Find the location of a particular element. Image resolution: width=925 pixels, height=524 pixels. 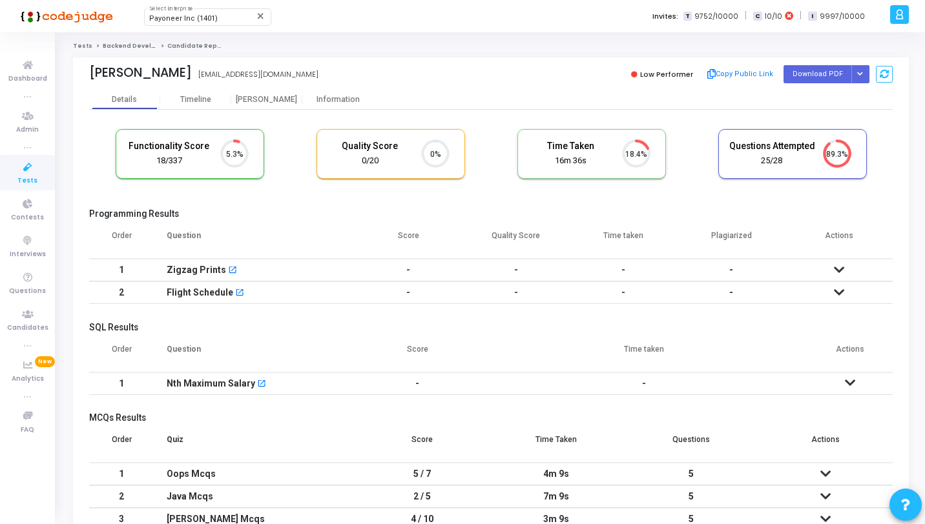

mat-icon: Clear is located at coordinates (261, 16).